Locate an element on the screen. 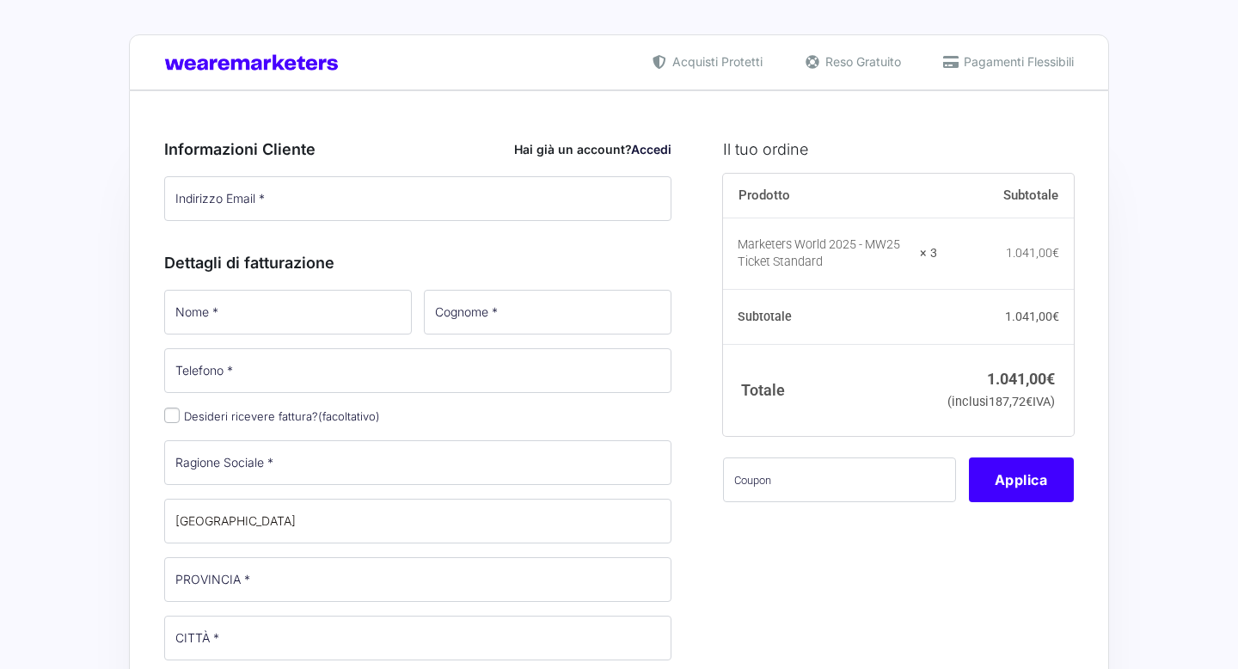 Image resolution: width=1238 pixels, height=669 pixels. span: Reso Gratuito is located at coordinates (861, 61).